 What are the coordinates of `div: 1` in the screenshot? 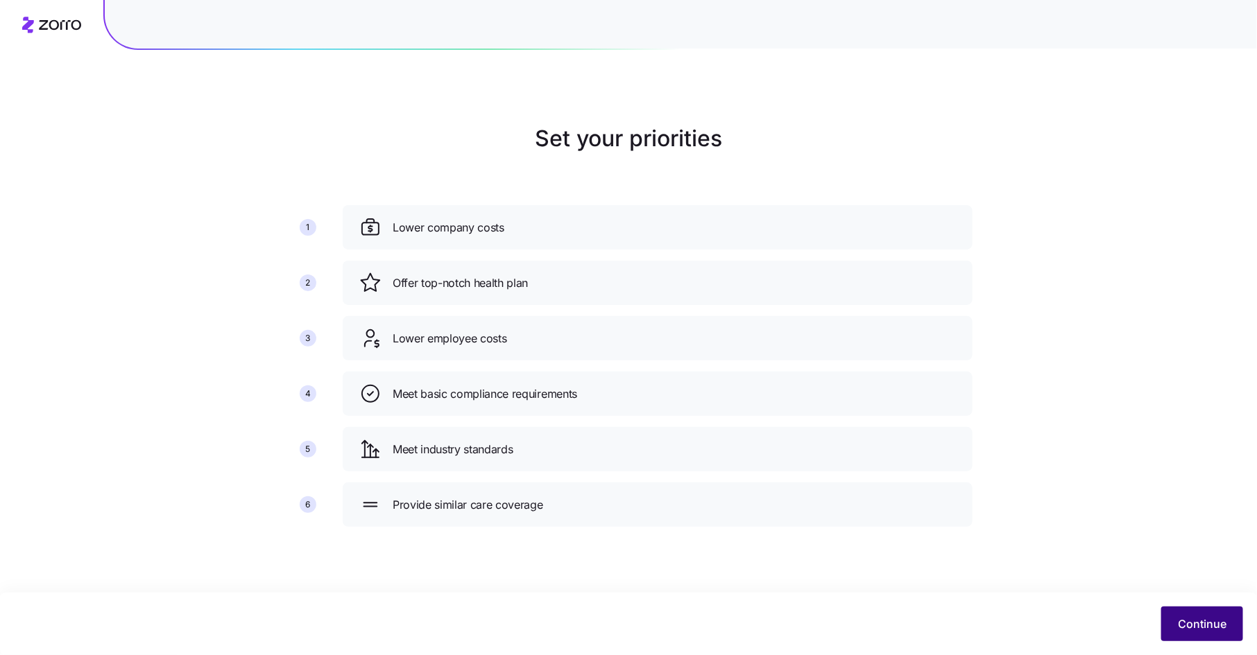 It's located at (308, 227).